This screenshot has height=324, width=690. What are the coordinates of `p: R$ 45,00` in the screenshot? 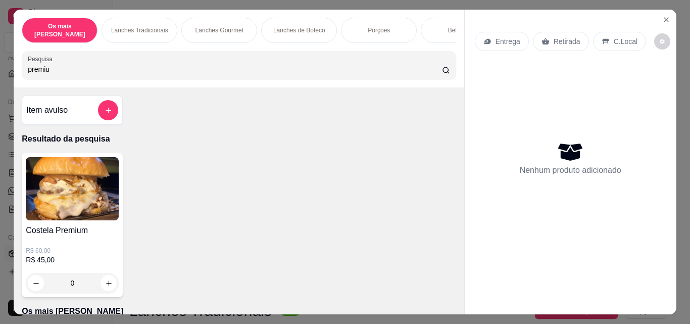 It's located at (72, 260).